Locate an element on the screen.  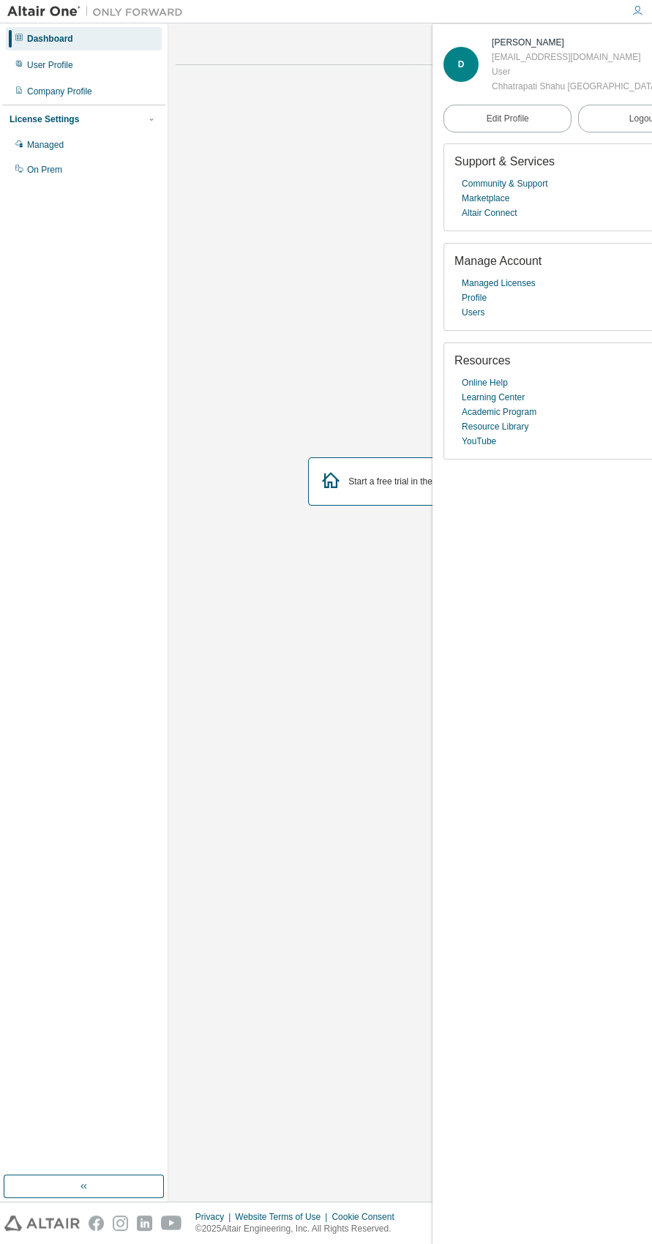
a: Online Help is located at coordinates (484, 383).